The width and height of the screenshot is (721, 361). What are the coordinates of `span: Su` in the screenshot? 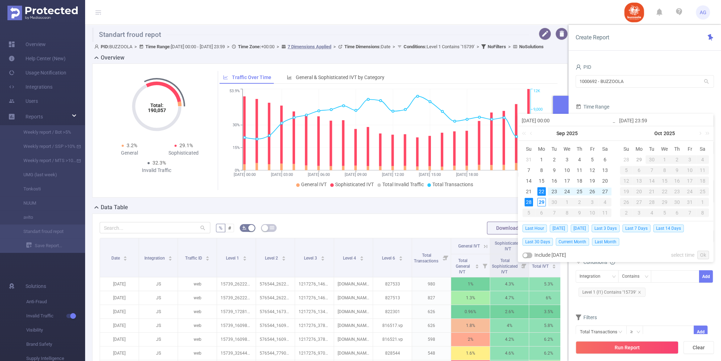 It's located at (529, 149).